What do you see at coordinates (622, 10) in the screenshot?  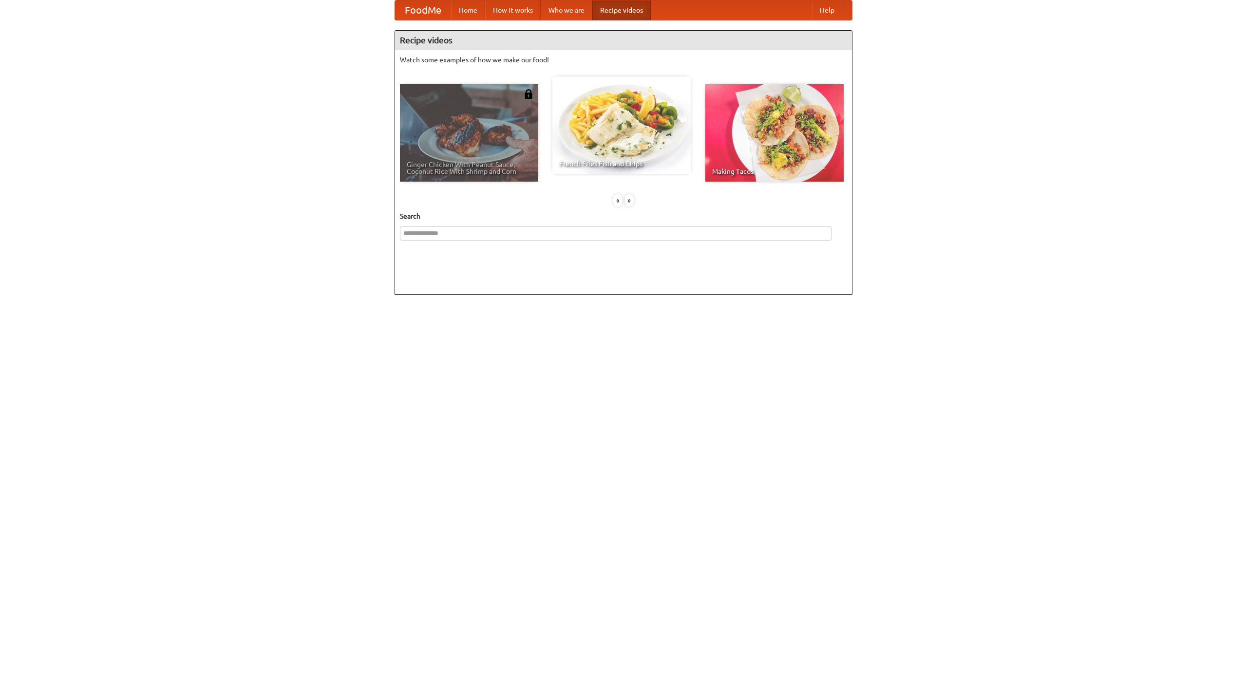 I see `a: Recipe videos` at bounding box center [622, 10].